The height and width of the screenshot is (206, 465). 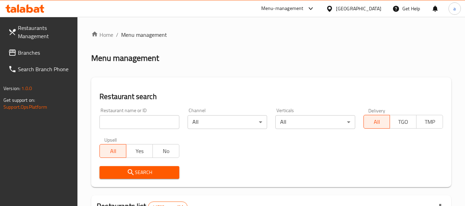 I want to click on a: Support.OpsPlatform, so click(x=25, y=107).